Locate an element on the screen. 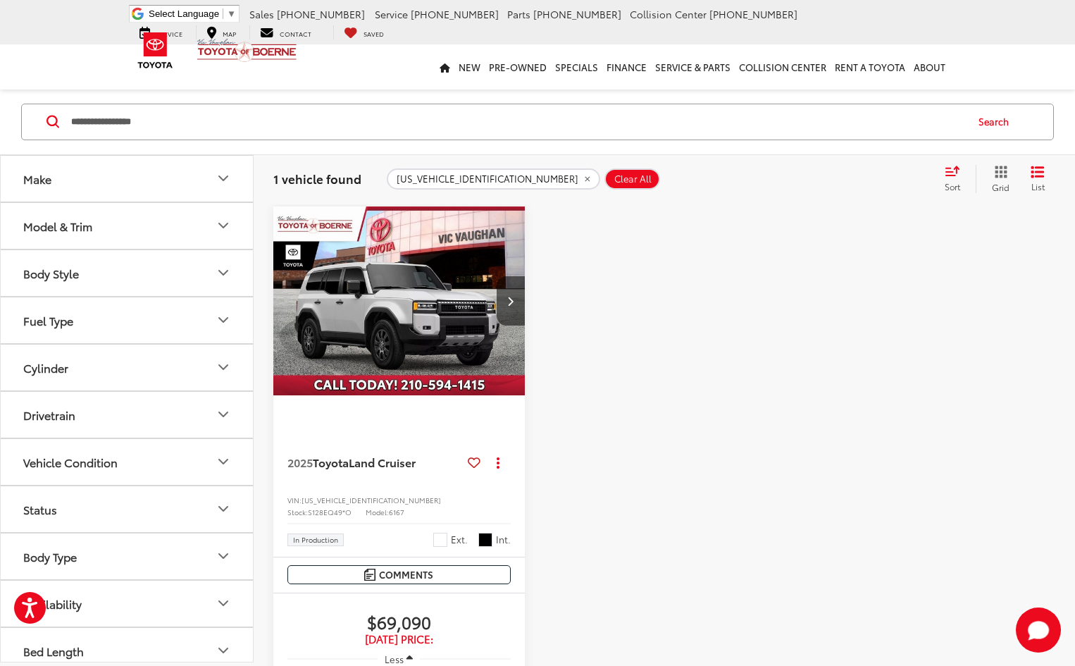 This screenshot has height=666, width=1075. img: Comments is located at coordinates (370, 574).